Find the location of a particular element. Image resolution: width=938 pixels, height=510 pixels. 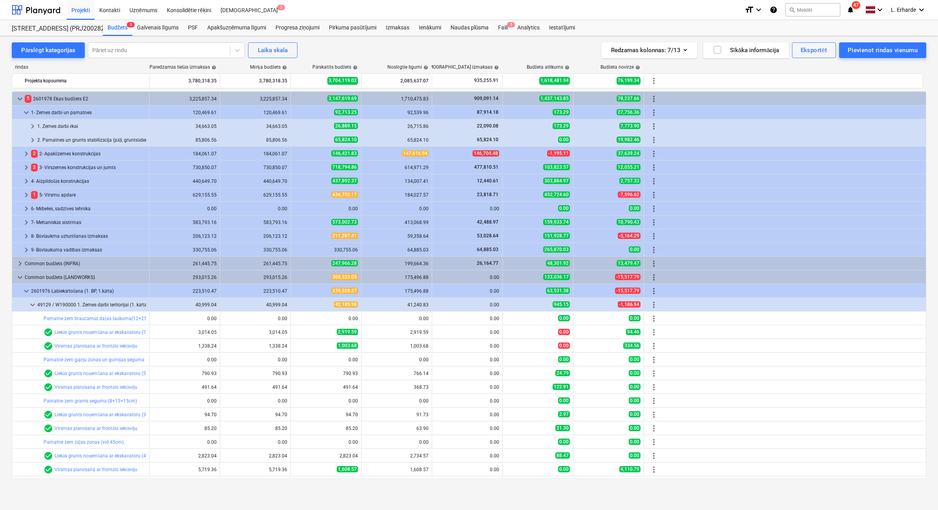

div: 92,539.96 is located at coordinates (396, 113).